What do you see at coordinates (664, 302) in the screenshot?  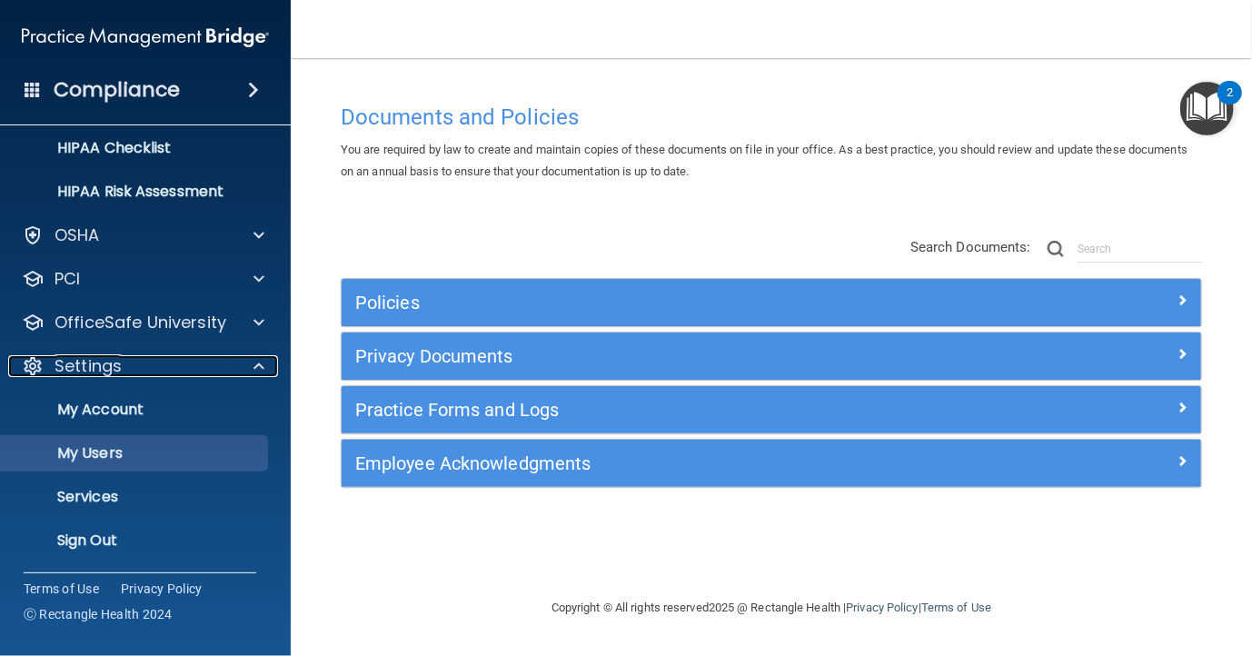 I see `h5: Policies` at bounding box center [664, 302].